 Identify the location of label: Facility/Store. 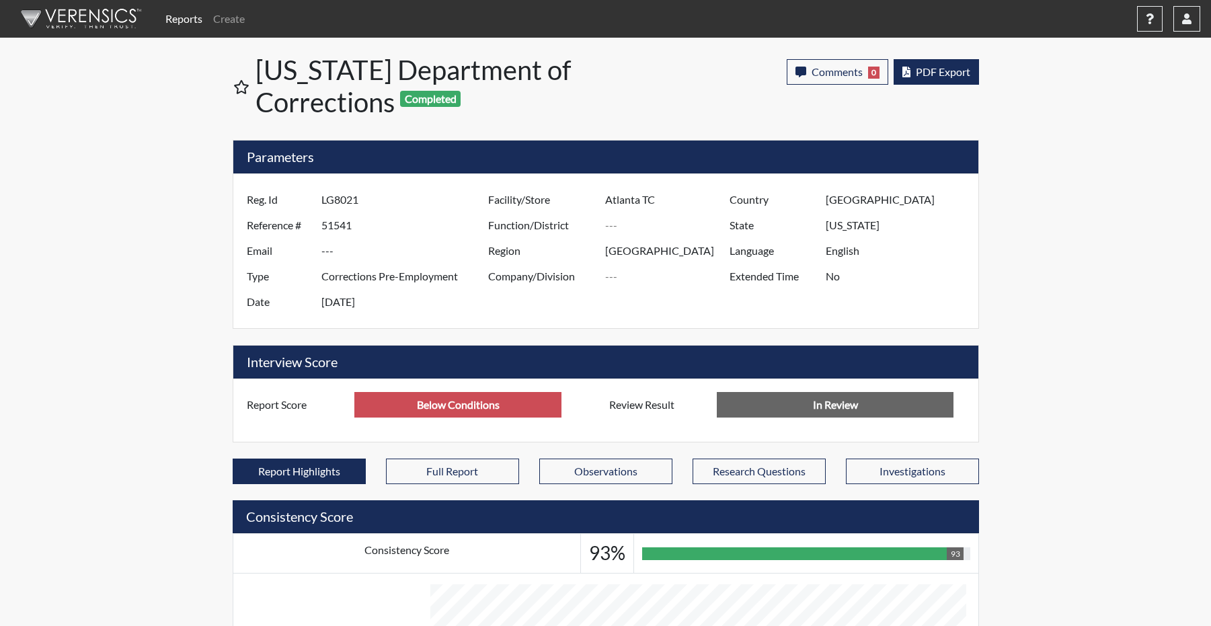
(542, 200).